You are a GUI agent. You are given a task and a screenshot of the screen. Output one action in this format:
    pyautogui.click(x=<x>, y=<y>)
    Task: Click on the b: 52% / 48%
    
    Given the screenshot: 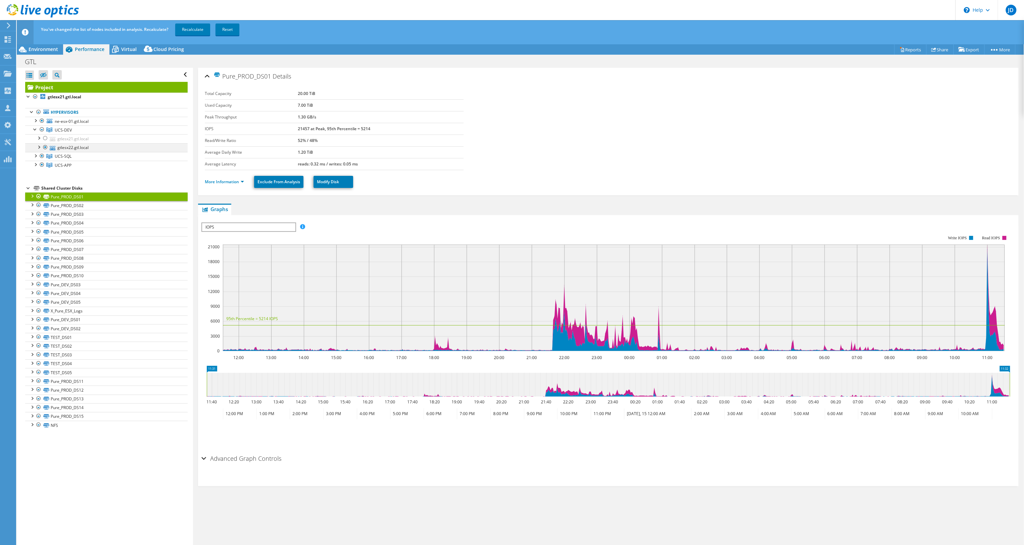 What is the action you would take?
    pyautogui.click(x=307, y=140)
    